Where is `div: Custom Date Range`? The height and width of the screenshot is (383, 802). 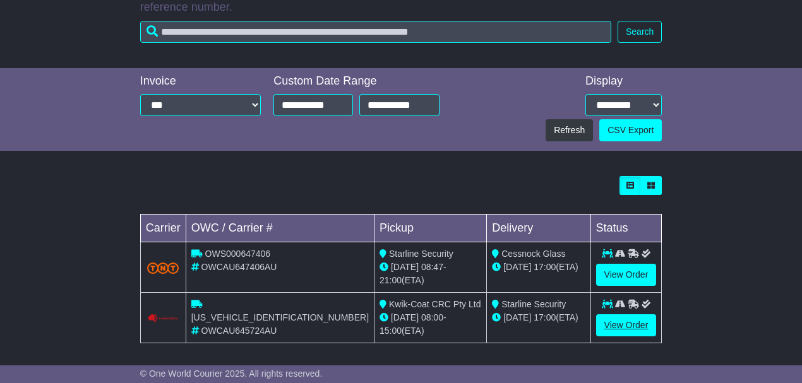
div: Custom Date Range is located at coordinates (356, 81).